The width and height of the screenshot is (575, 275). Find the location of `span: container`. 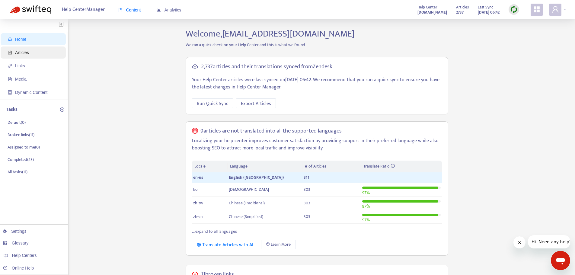

span: container is located at coordinates (10, 92).